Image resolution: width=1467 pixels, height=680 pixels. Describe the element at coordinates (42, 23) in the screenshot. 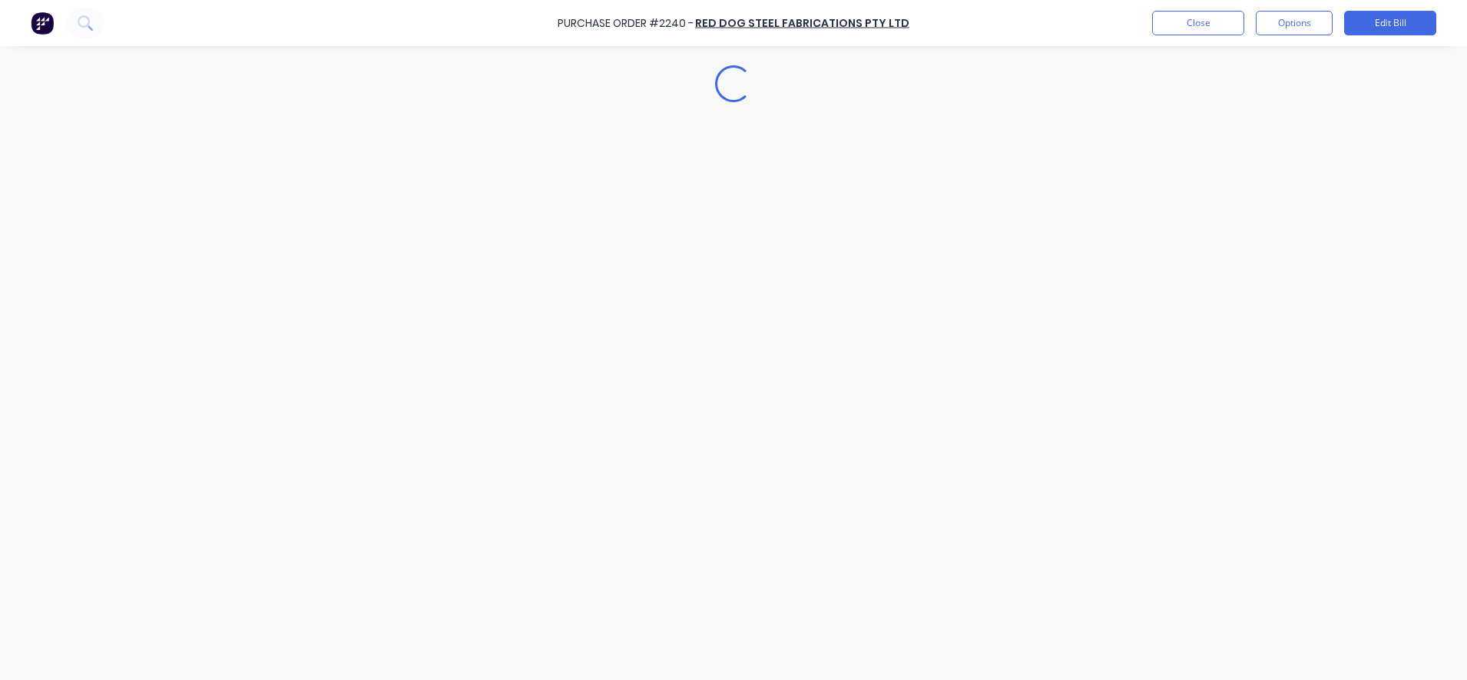

I see `img: Factory` at that location.